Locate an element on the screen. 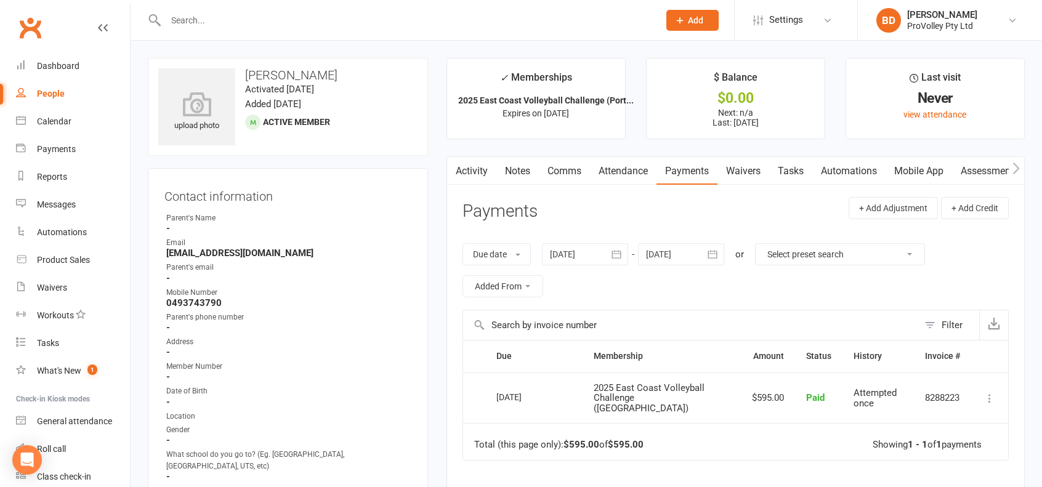  div: upload photo is located at coordinates (196, 112).